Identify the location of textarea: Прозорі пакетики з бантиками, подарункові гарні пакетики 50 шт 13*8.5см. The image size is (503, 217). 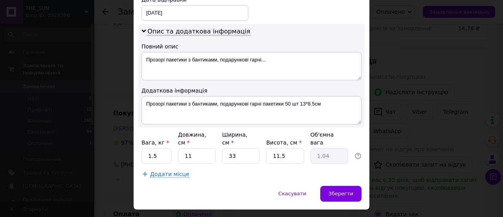
(252, 110).